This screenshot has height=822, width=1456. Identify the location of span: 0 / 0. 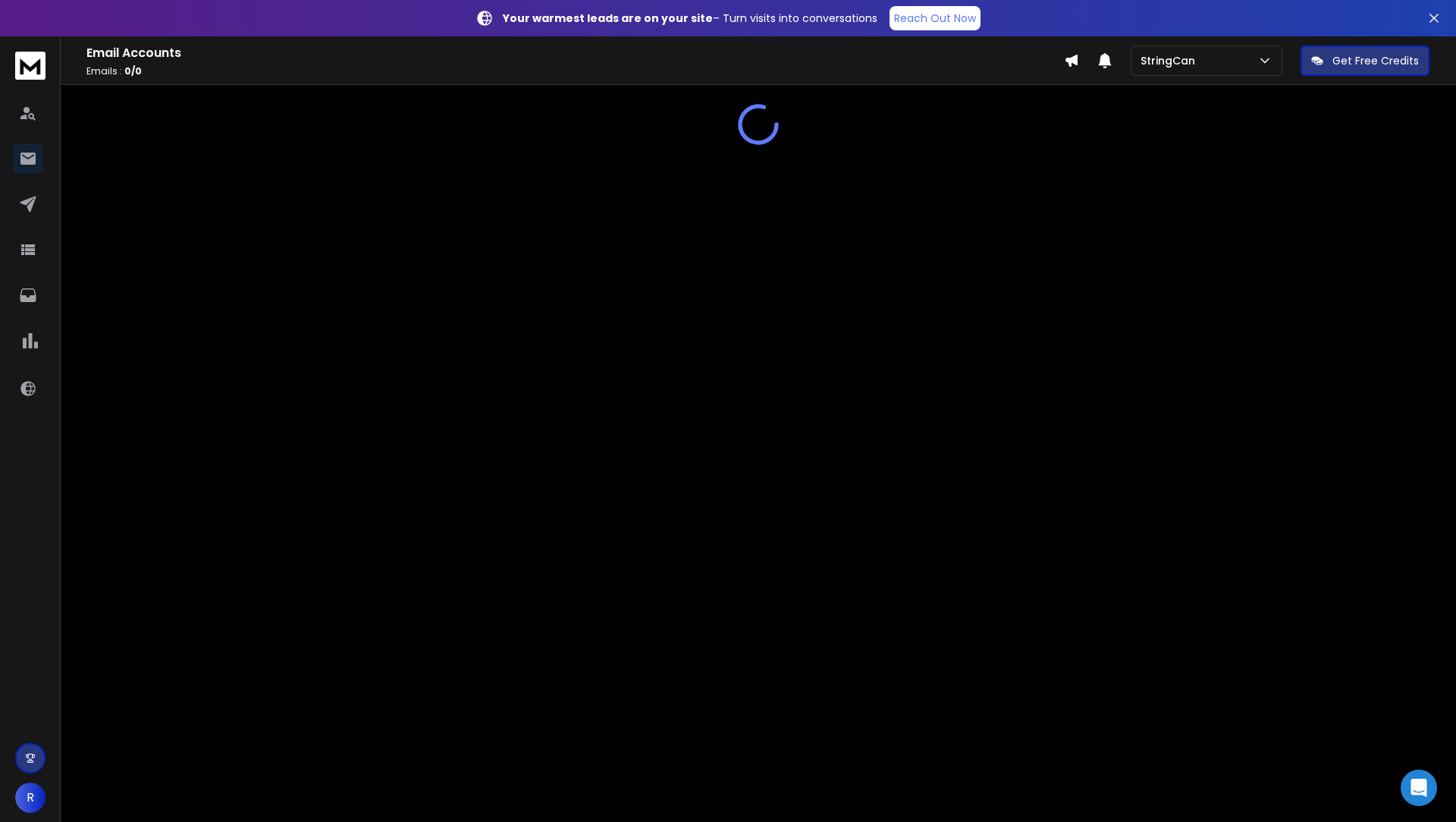
(133, 71).